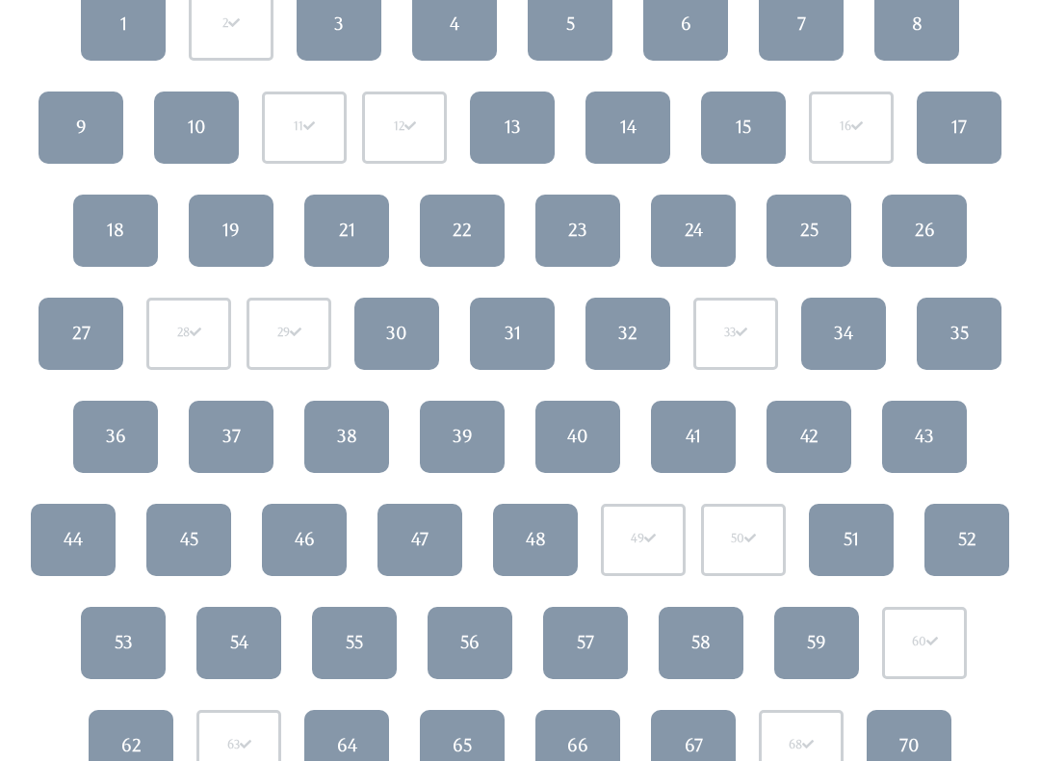 This screenshot has height=761, width=1040. Describe the element at coordinates (844, 334) in the screenshot. I see `a: 34` at that location.